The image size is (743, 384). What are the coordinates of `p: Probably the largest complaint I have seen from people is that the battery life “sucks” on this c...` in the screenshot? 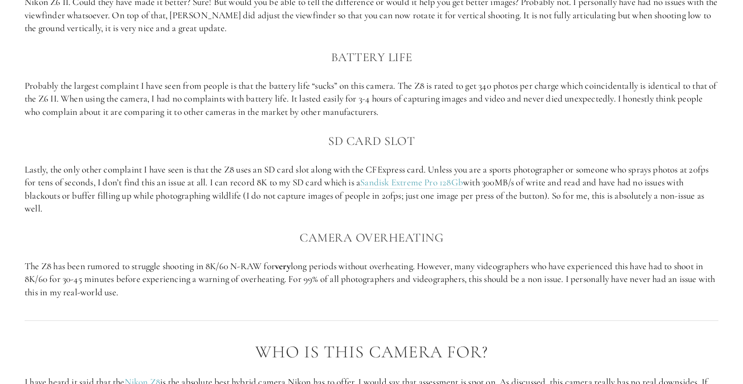 It's located at (371, 99).